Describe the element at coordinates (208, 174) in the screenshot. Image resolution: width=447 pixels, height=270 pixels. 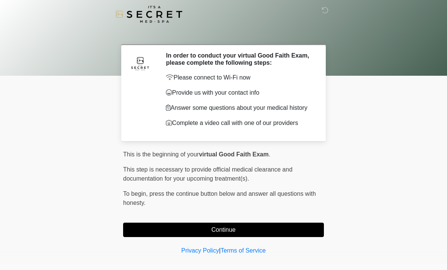
I see `span: This step is necessary to provide official medical clearance and documentation for your upcoming ...` at that location.